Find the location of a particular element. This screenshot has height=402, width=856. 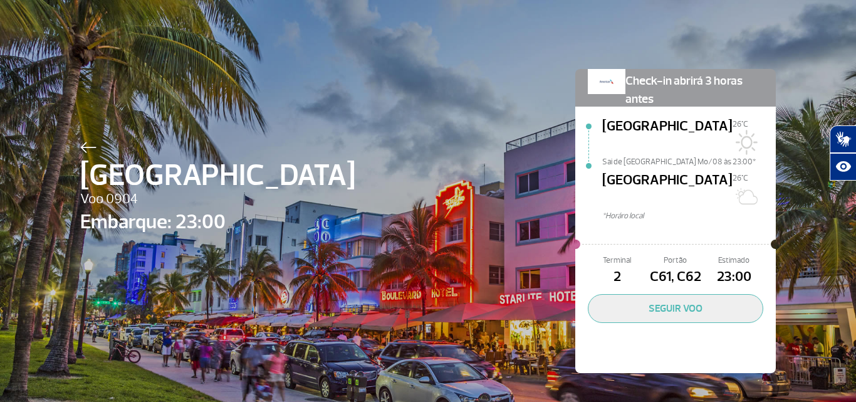

button: SEGUIR VOO is located at coordinates (675, 308).